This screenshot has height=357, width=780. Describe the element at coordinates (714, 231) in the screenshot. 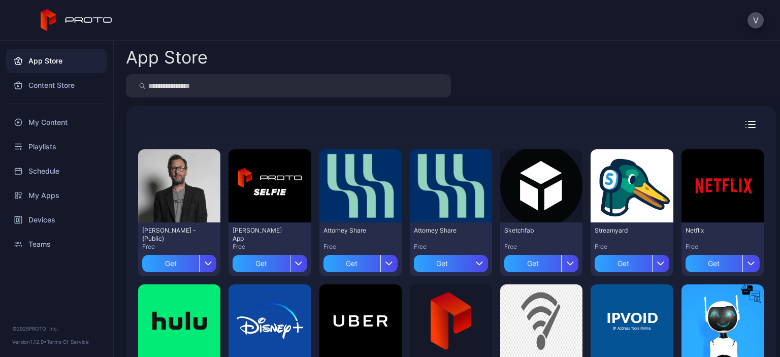

I see `div: Netflix` at that location.